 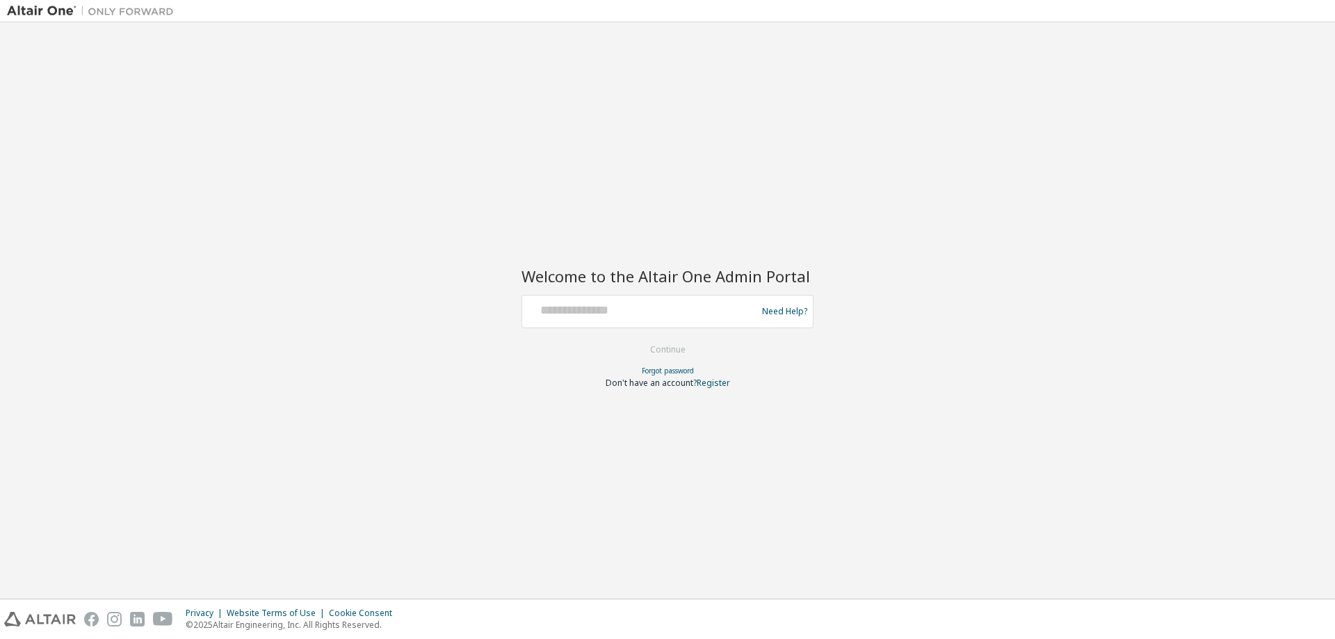 What do you see at coordinates (784, 311) in the screenshot?
I see `a: Need Help?` at bounding box center [784, 311].